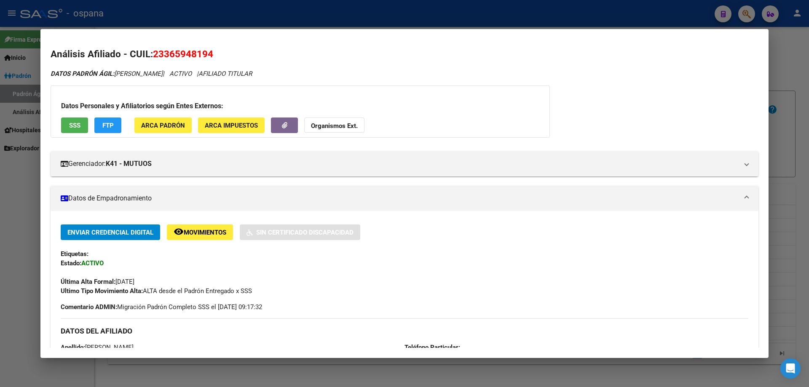 The width and height of the screenshot is (809, 387). What do you see at coordinates (71, 263) in the screenshot?
I see `strong: Estado:` at bounding box center [71, 263].